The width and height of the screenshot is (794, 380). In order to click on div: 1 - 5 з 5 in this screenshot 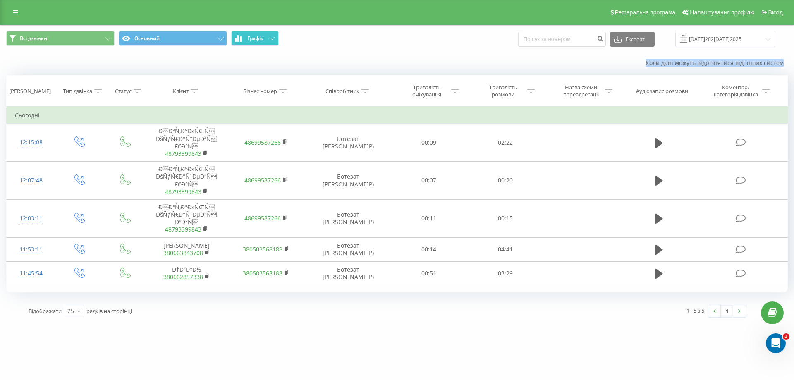, I will do `click(695, 311)`.